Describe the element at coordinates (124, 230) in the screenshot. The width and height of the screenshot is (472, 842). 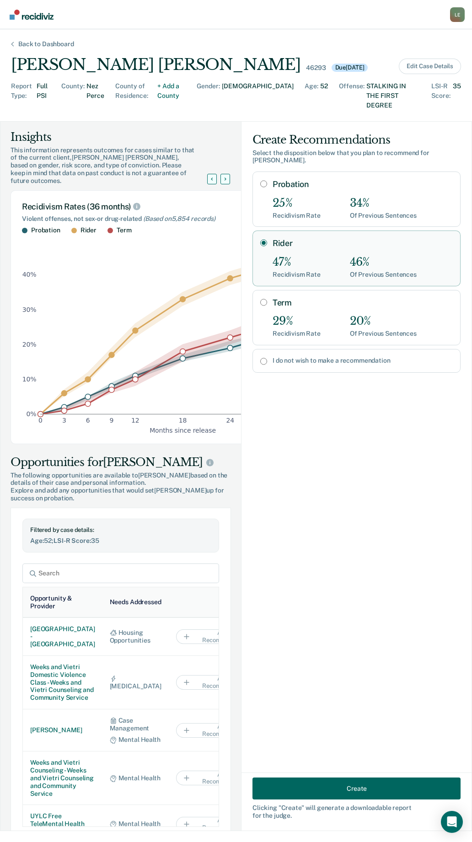
I see `div: Term` at that location.